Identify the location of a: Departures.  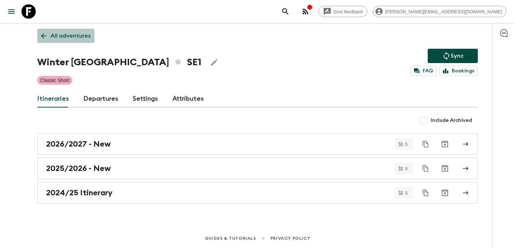
(101, 99).